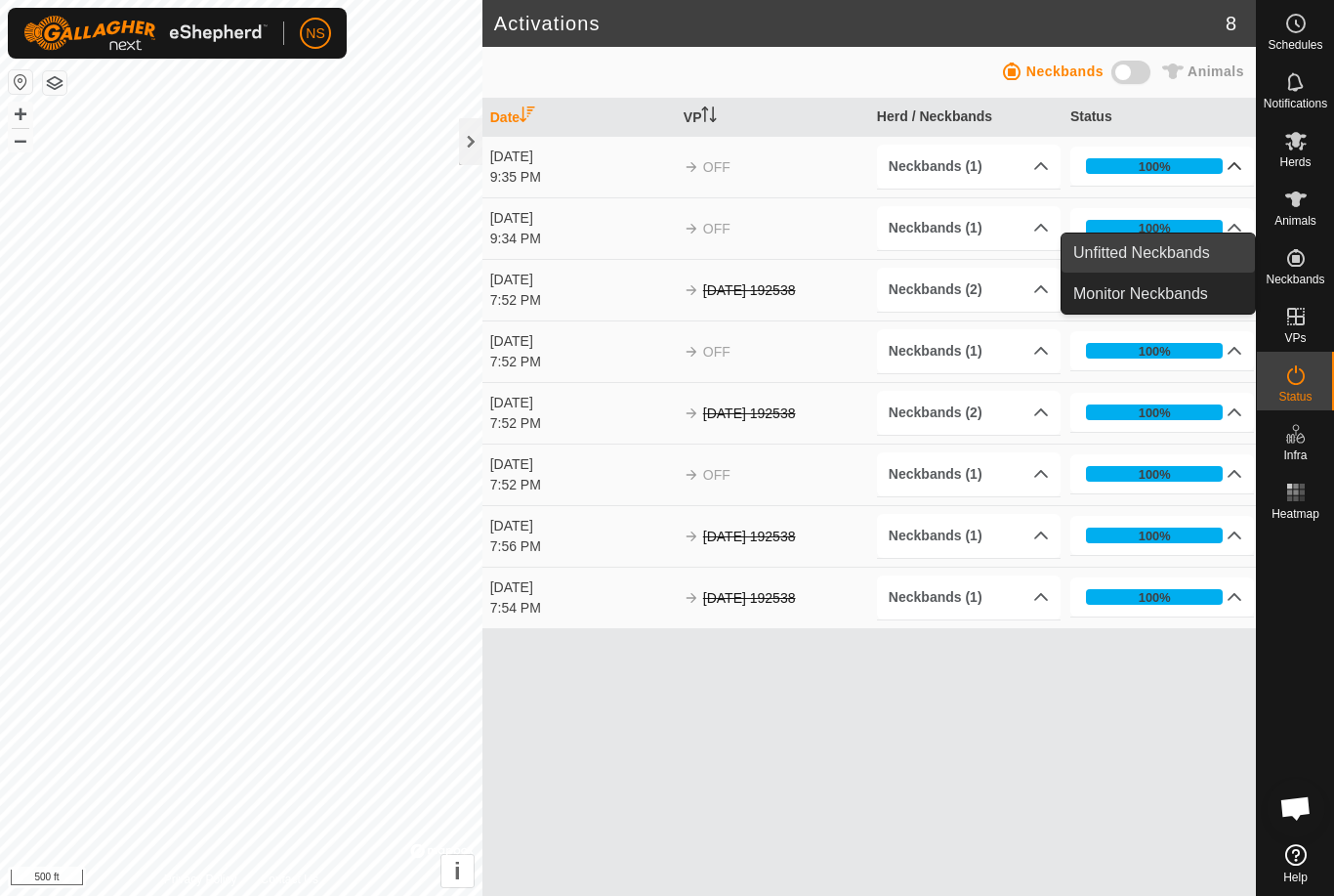 The height and width of the screenshot is (896, 1334). Describe the element at coordinates (583, 177) in the screenshot. I see `div: 9:35 PM` at that location.